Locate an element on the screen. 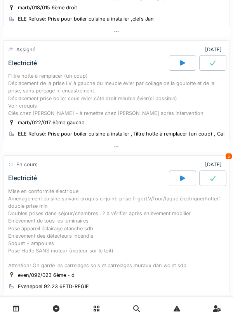 This screenshot has width=233, height=320. div: Mise en conformité électrique Aménagement cuisine suivant croquis ci-joint: prise frigo/LV/four/t... is located at coordinates (117, 228).